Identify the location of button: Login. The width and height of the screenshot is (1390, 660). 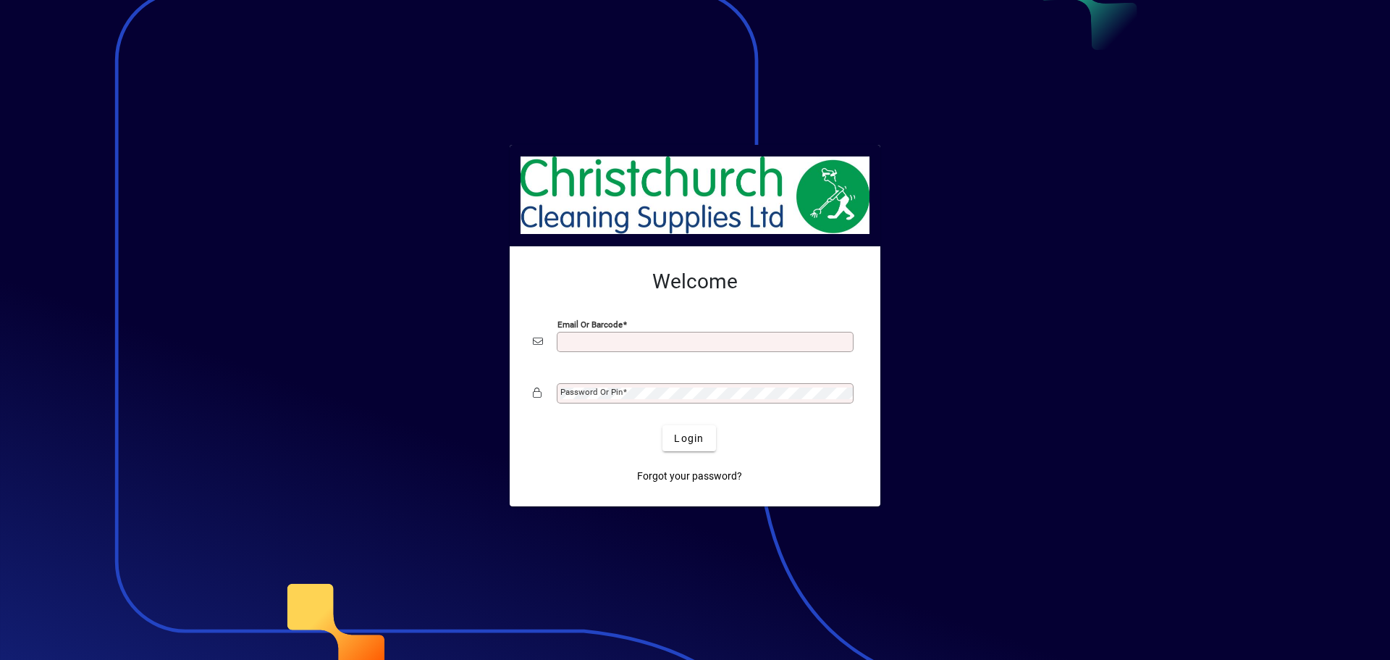
(688, 438).